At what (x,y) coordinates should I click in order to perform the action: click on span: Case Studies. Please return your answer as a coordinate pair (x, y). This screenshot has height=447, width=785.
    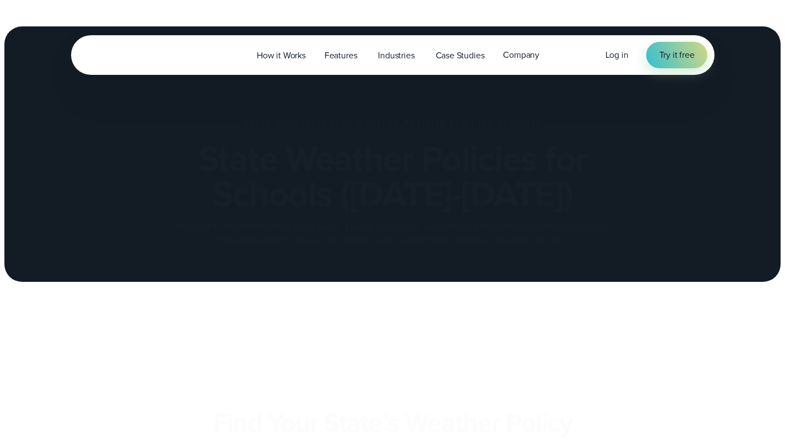
    Looking at the image, I should click on (460, 56).